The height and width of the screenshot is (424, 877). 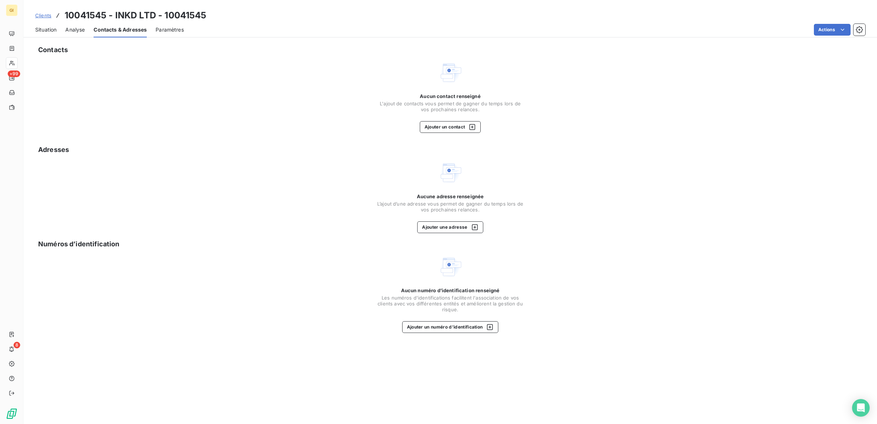 What do you see at coordinates (12, 414) in the screenshot?
I see `img: Logo LeanPay` at bounding box center [12, 414].